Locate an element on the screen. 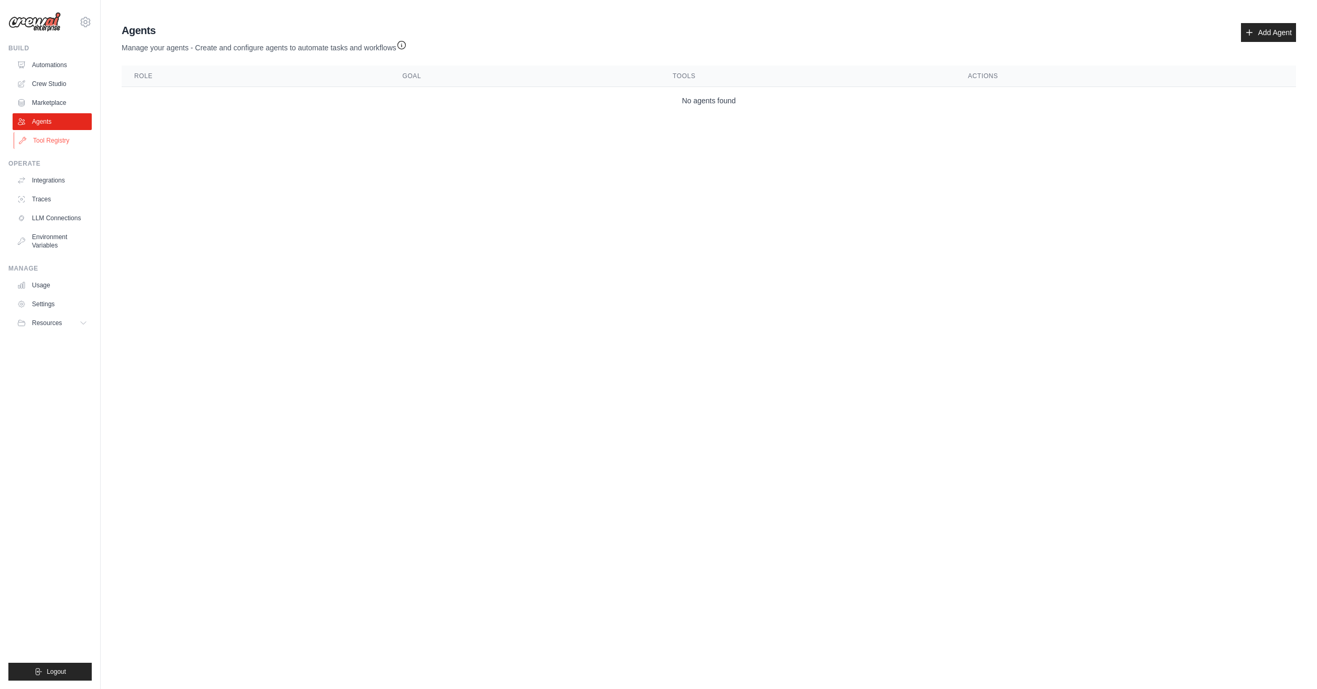 This screenshot has width=1317, height=689. div: Build is located at coordinates (50, 48).